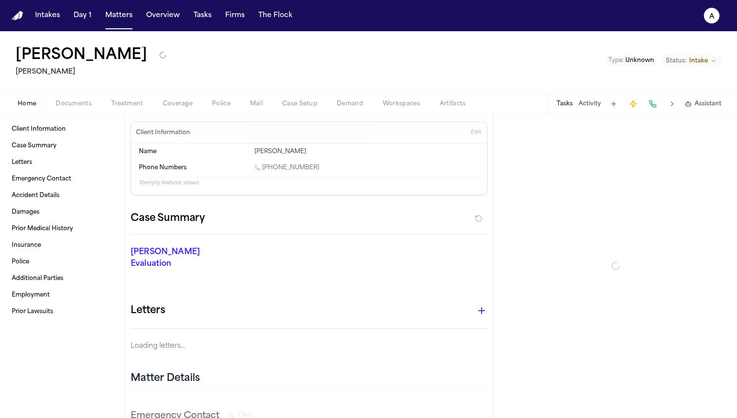 This screenshot has width=737, height=418. Describe the element at coordinates (691, 61) in the screenshot. I see `button: Change status from Intake` at that location.